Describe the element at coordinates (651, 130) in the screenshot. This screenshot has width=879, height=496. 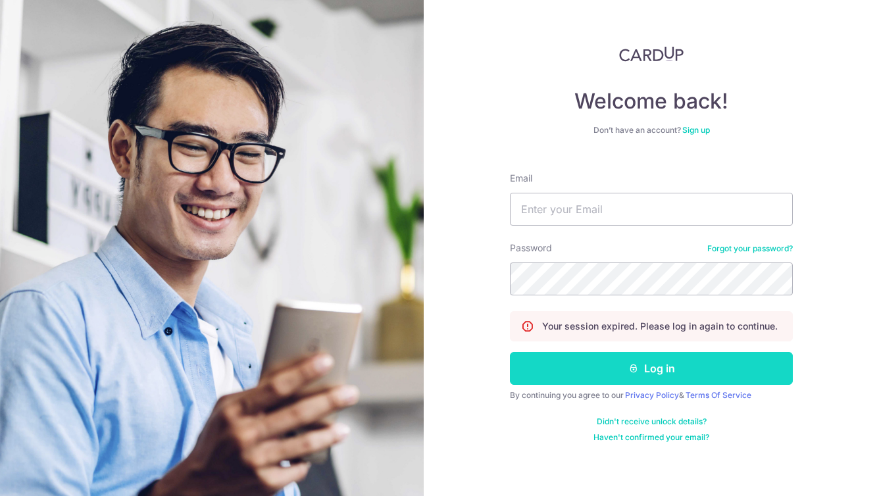
I see `div: Don’t have an account?` at that location.